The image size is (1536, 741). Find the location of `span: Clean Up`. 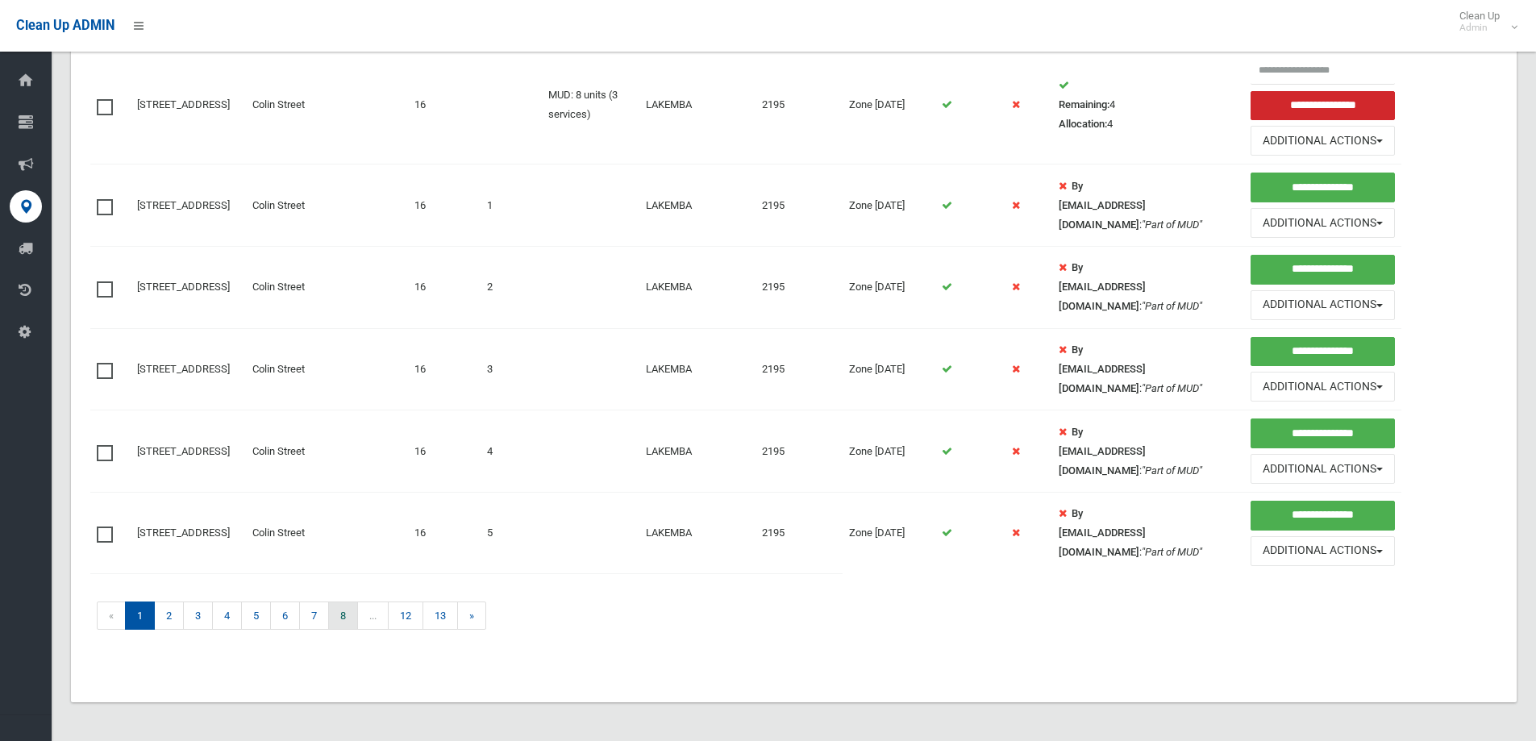

span: Clean Up is located at coordinates (1483, 22).